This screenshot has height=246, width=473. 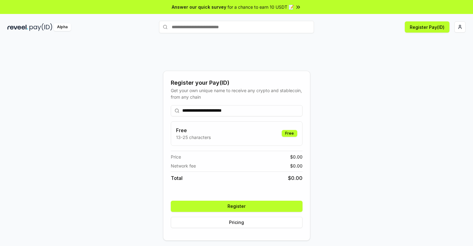 I want to click on div: Register your Pay(ID), so click(x=237, y=83).